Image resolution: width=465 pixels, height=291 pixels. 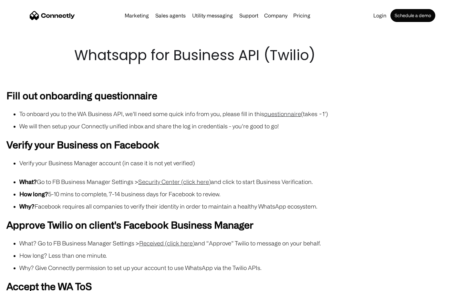 What do you see at coordinates (283, 114) in the screenshot?
I see `a: questionnaire` at bounding box center [283, 114].